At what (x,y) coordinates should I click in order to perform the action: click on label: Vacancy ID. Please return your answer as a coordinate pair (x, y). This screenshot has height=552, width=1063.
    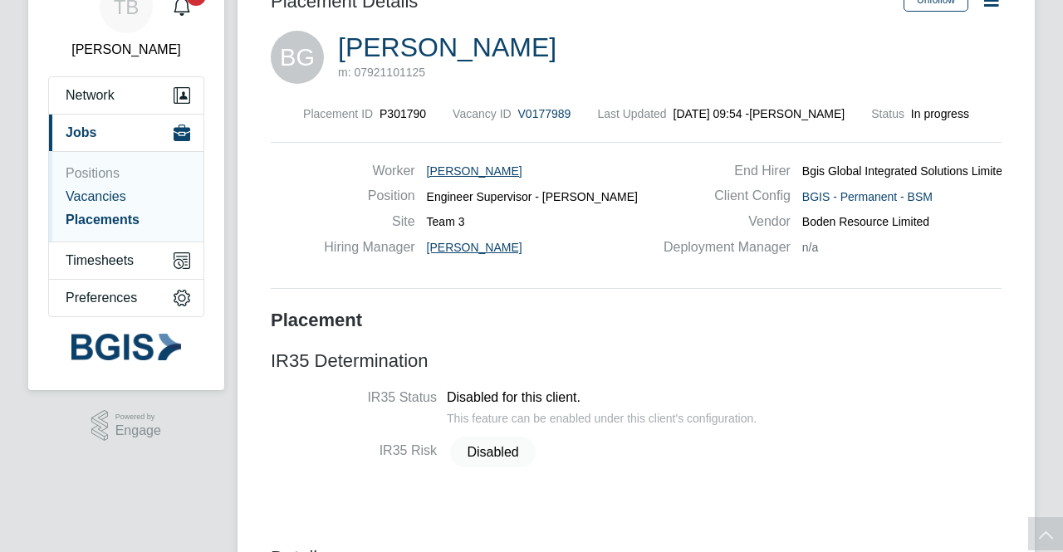
    Looking at the image, I should click on (482, 114).